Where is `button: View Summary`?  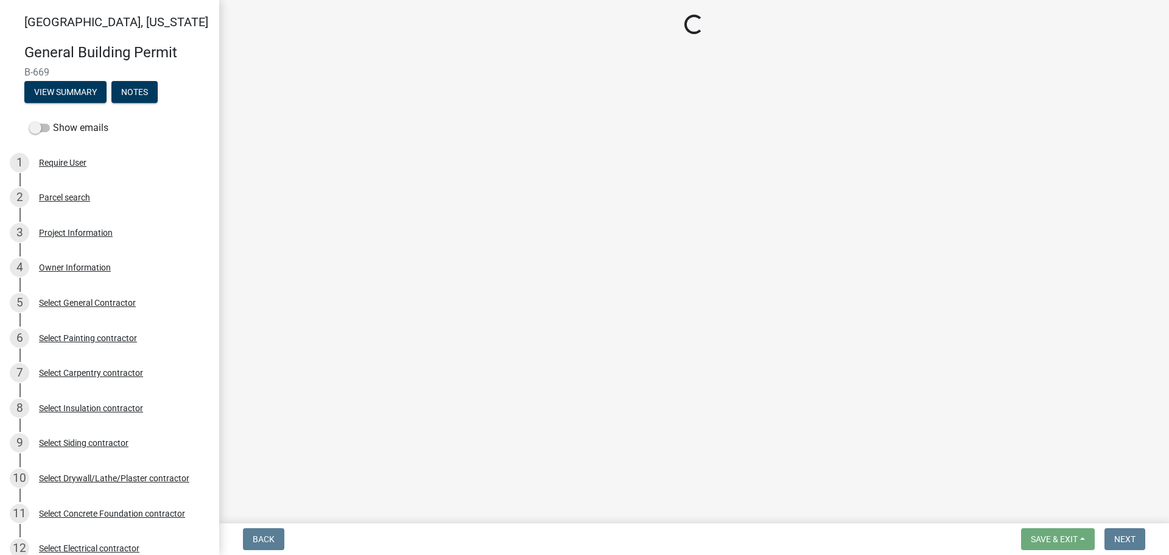
button: View Summary is located at coordinates (65, 92).